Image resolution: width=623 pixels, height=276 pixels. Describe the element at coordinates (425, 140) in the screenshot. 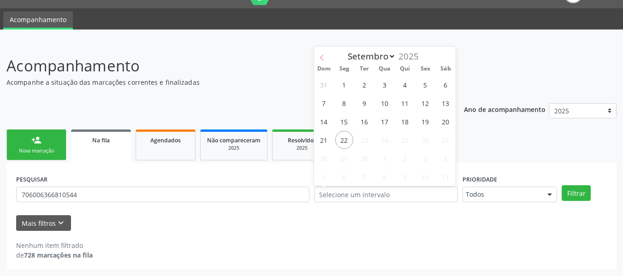

I see `span: Setembro 26, 2025` at that location.